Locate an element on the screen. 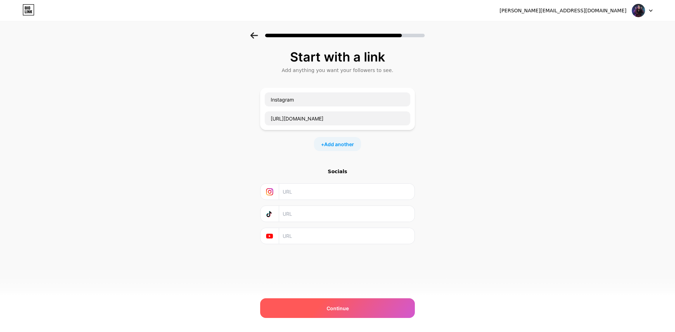 The width and height of the screenshot is (675, 332). img: saydafloresmusic is located at coordinates (638, 11).